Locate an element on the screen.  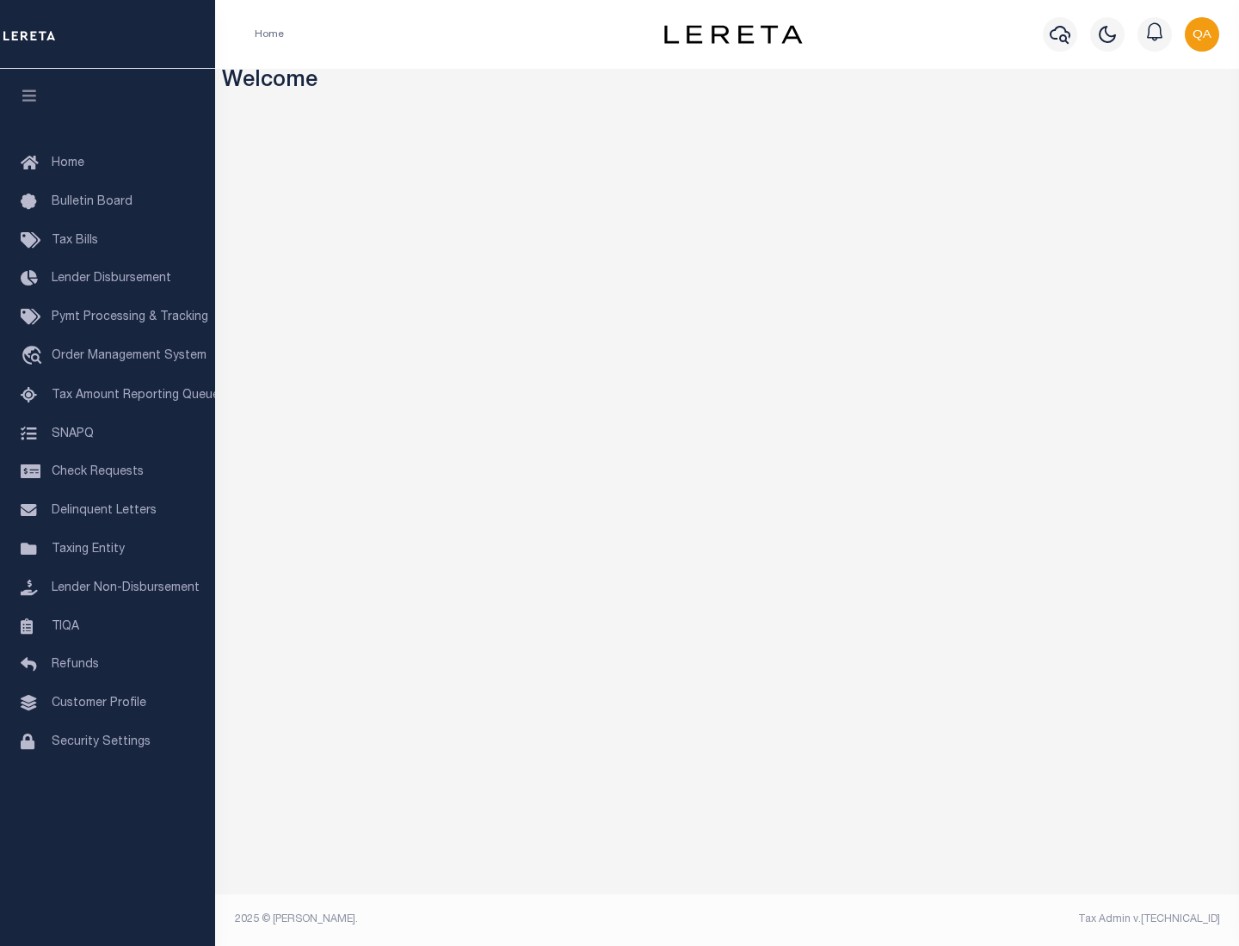
h3: Welcome is located at coordinates (727, 82).